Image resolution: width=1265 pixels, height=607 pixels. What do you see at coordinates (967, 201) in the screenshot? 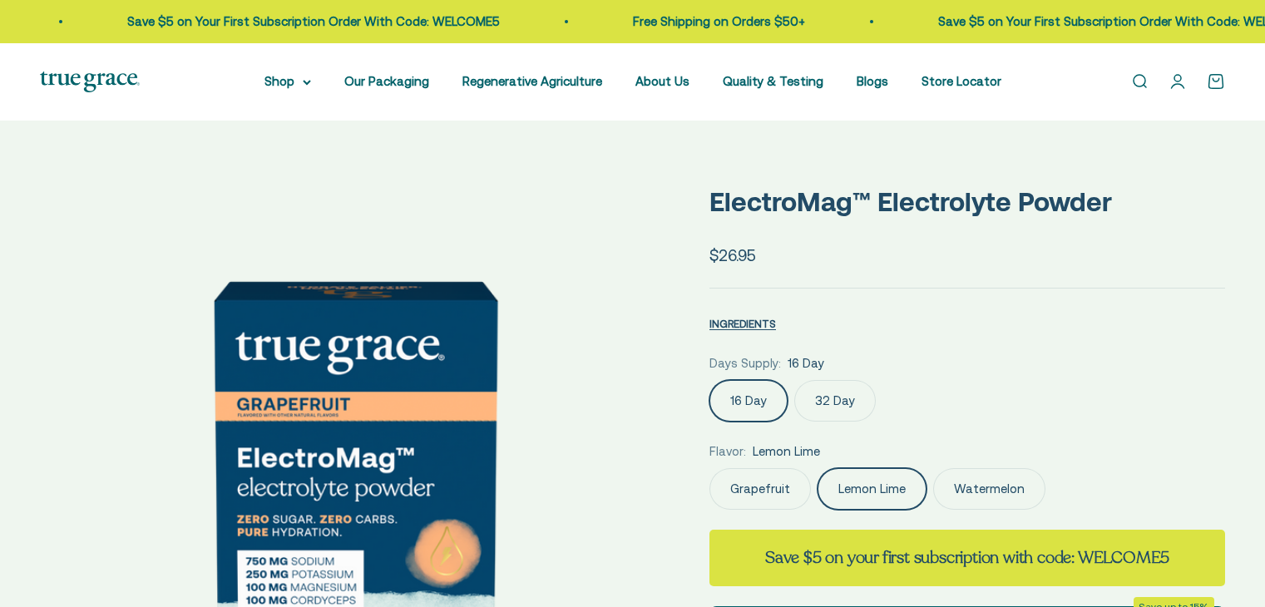
I see `p: ElectroMag™ Electrolyte Powder` at bounding box center [967, 201].